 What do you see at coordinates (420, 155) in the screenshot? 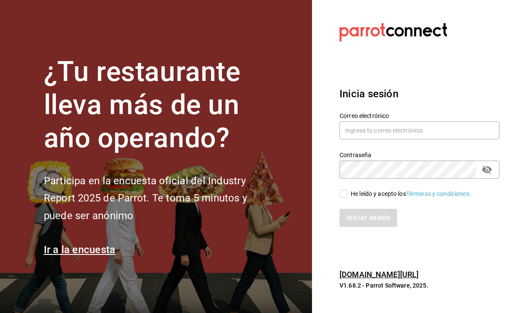
I see `label: Contraseña` at bounding box center [420, 155].